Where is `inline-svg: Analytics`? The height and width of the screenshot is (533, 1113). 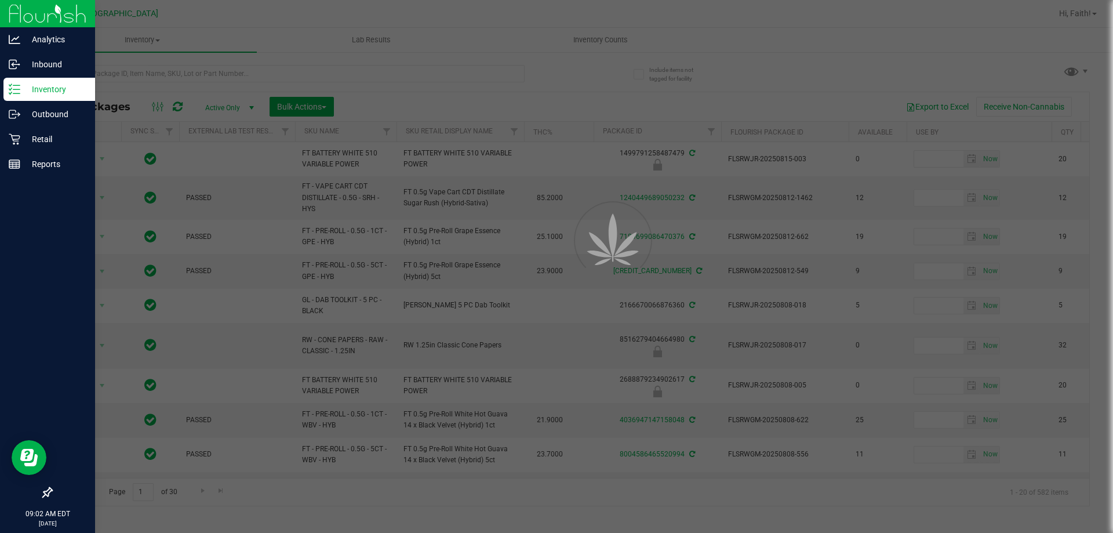
inline-svg: Analytics is located at coordinates (14, 39).